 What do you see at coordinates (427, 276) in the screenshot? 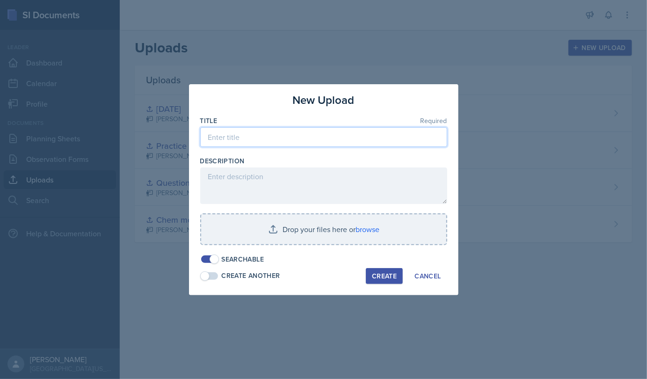
I see `div: Cancel` at bounding box center [427, 276].